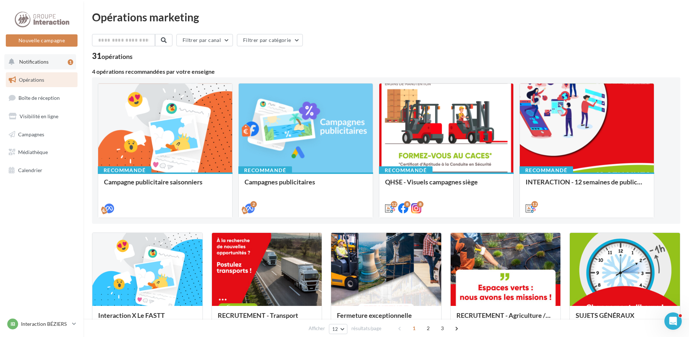  Describe the element at coordinates (42, 98) in the screenshot. I see `a: Boîte de réception` at that location.